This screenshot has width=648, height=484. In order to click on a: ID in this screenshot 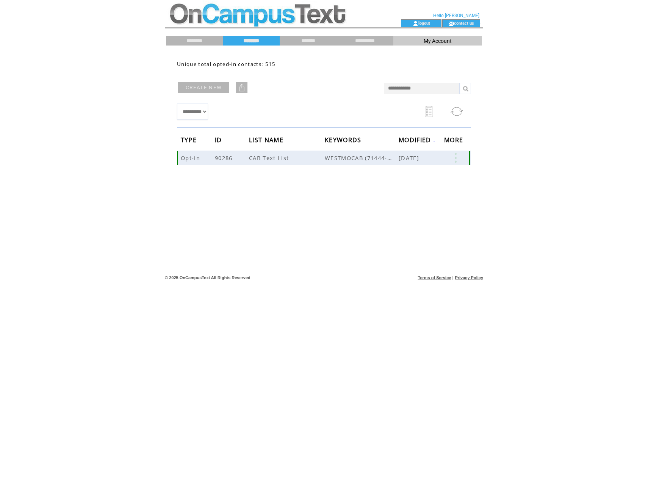, I will do `click(219, 139)`.